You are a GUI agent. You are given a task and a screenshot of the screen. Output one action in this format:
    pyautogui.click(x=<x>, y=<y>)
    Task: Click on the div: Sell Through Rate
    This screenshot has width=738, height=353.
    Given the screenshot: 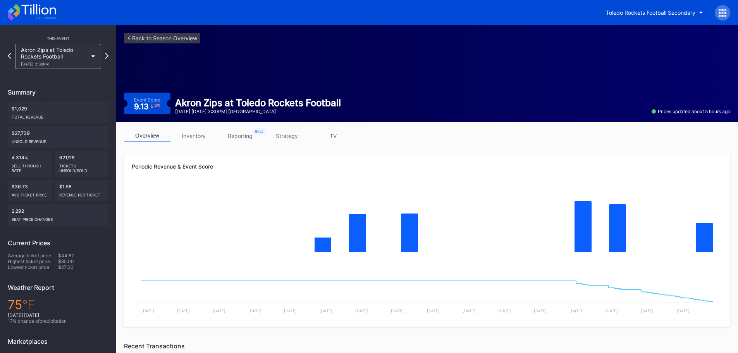 What is the action you would take?
    pyautogui.click(x=30, y=167)
    